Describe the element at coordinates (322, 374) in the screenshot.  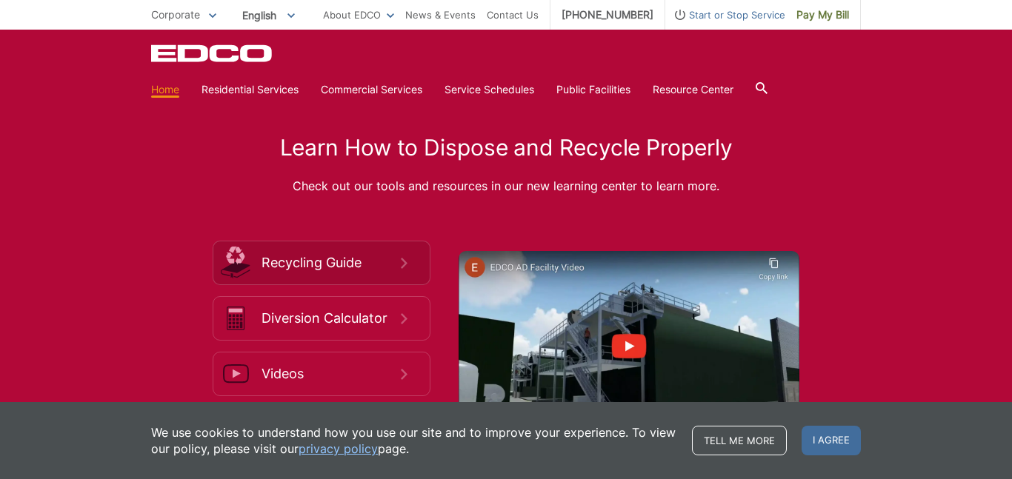
I see `a: Videos` at that location.